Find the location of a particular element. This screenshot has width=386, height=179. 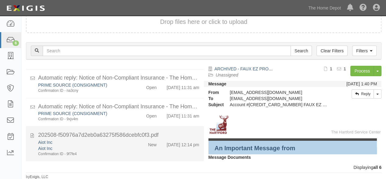

div: party-tmphnn@sbainsurance.homedepot.com is located at coordinates (279, 98).